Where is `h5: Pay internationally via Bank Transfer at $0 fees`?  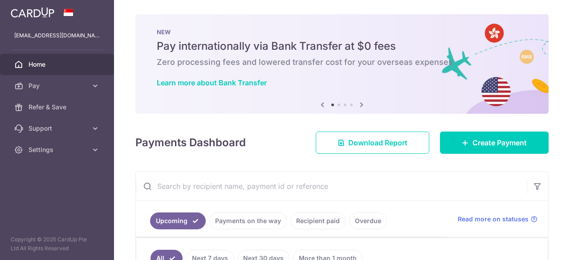
h5: Pay internationally via Bank Transfer at $0 fees is located at coordinates (342, 46).